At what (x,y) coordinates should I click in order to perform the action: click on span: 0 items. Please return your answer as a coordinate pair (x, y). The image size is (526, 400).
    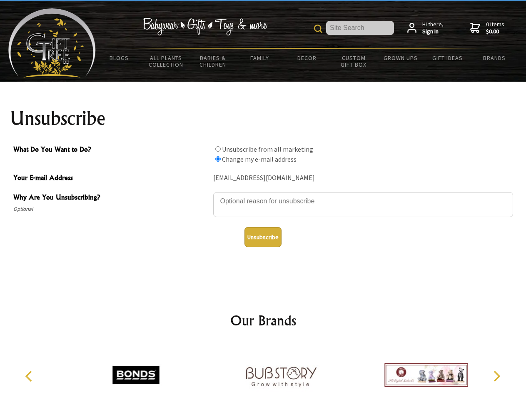
    Looking at the image, I should click on (496, 28).